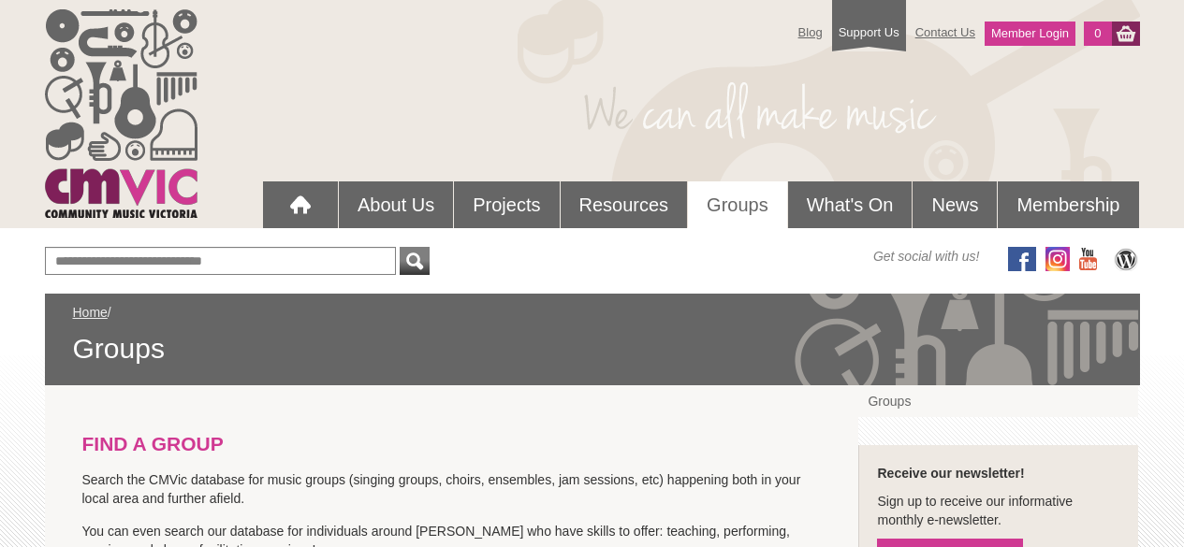 Image resolution: width=1184 pixels, height=547 pixels. Describe the element at coordinates (396, 205) in the screenshot. I see `a: About Us` at that location.